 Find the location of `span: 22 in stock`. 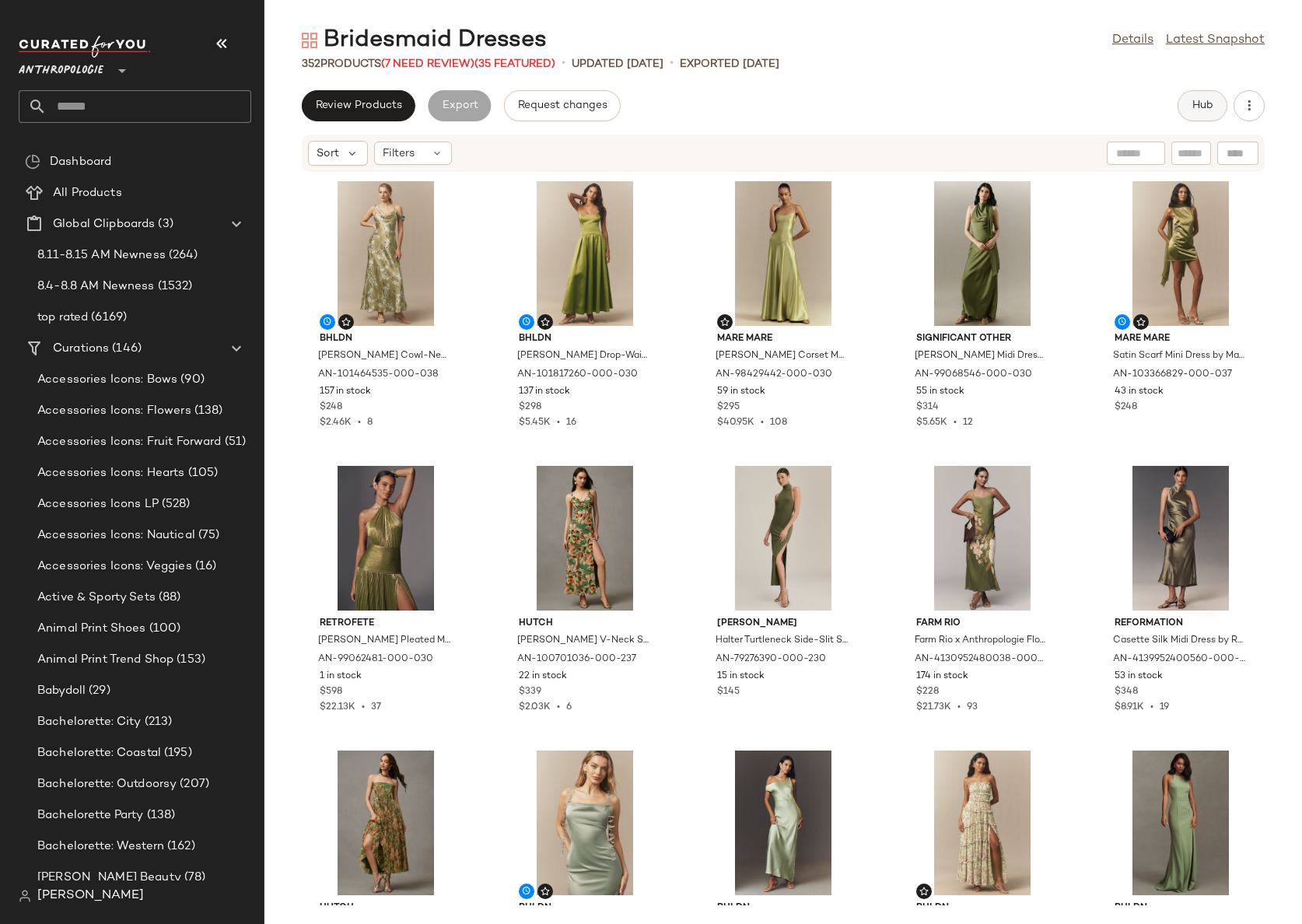

span: 22 in stock is located at coordinates (543, 677).